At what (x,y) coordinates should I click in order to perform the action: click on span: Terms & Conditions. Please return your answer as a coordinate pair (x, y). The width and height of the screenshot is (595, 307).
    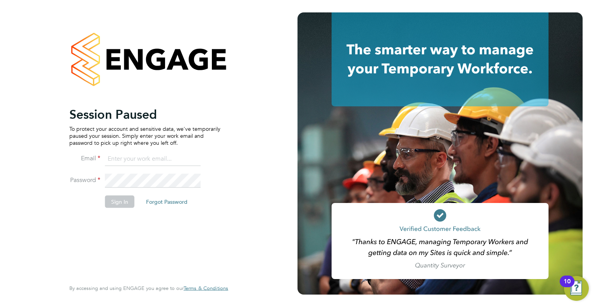
    Looking at the image, I should click on (206, 288).